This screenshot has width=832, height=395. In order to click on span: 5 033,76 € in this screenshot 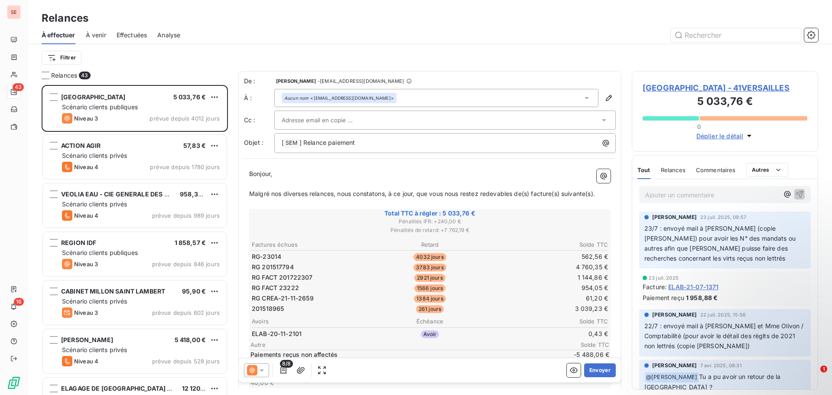, I will do `click(190, 97)`.